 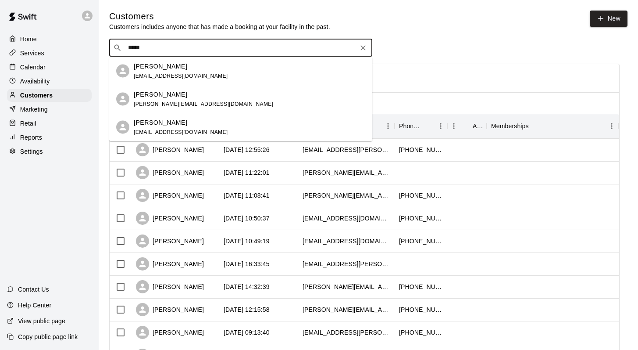 What do you see at coordinates (49, 123) in the screenshot?
I see `a: Retail` at bounding box center [49, 123].